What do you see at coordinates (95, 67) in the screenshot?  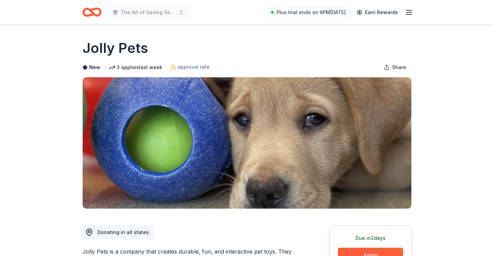 I see `span: New` at bounding box center [95, 67].